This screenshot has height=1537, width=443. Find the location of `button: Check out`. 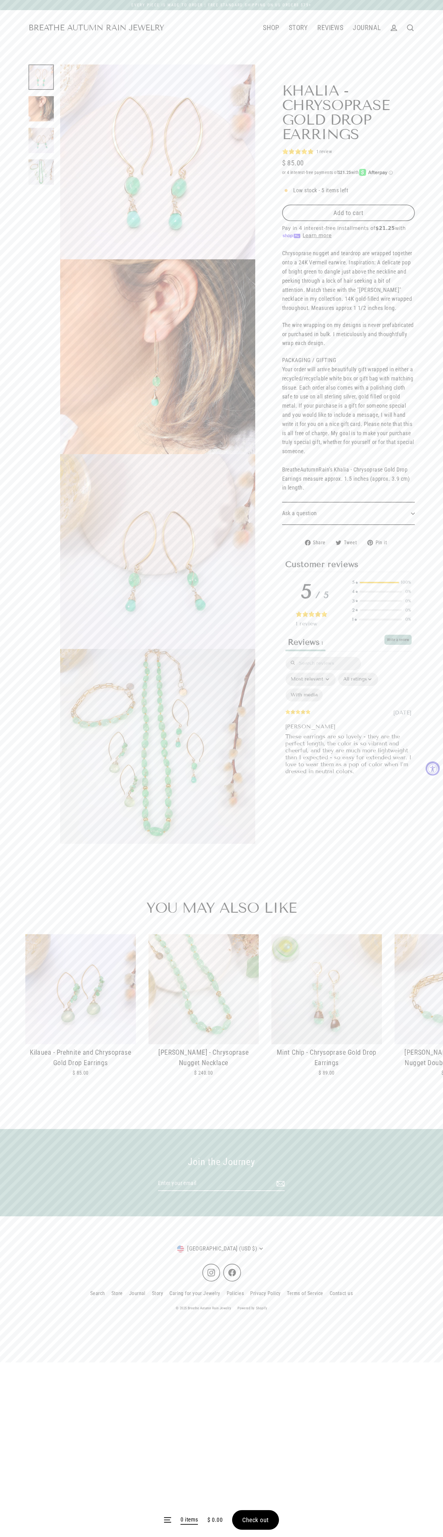

button: Check out is located at coordinates (255, 1520).